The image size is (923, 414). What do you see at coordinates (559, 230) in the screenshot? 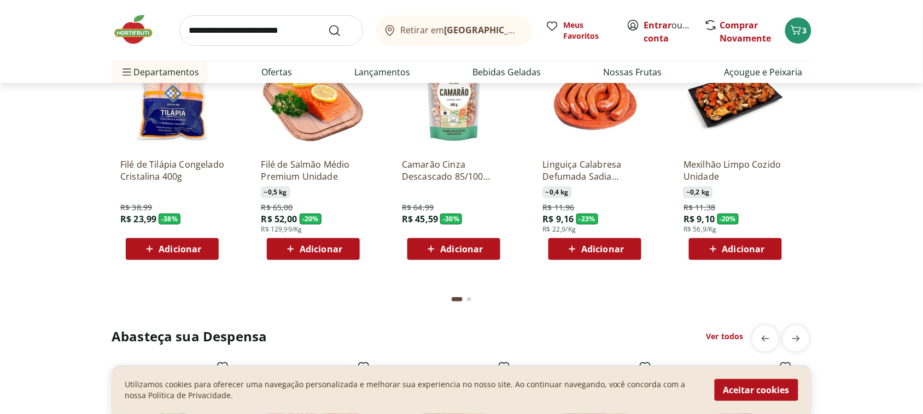
I see `span: R$ 22,9/Kg` at bounding box center [559, 230].